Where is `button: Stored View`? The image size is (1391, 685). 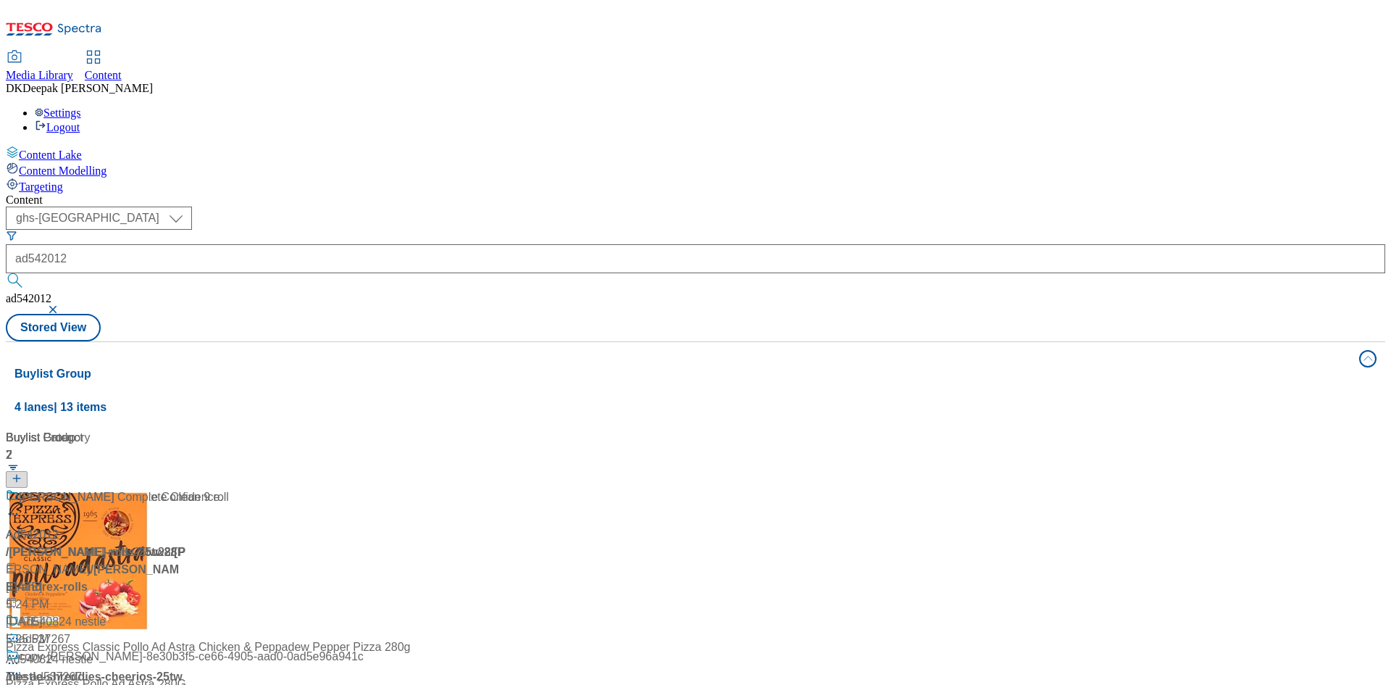 button: Stored View is located at coordinates (53, 328).